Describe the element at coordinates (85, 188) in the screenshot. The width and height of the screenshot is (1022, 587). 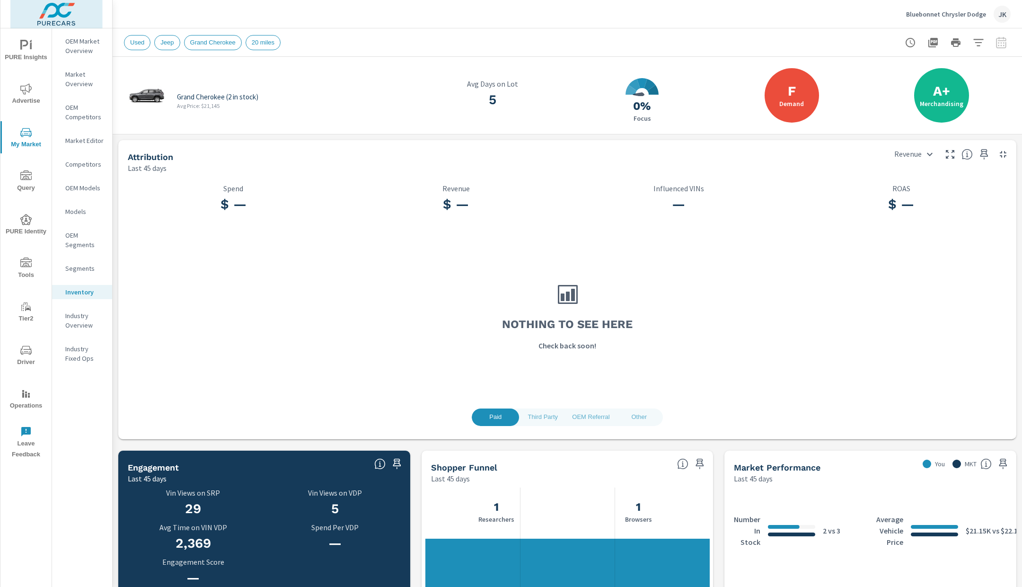
I see `p: OEM Models` at that location.